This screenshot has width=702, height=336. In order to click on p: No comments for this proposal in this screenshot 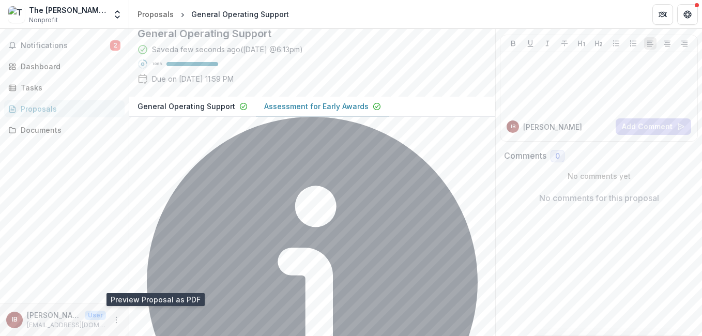, I will do `click(599, 198)`.